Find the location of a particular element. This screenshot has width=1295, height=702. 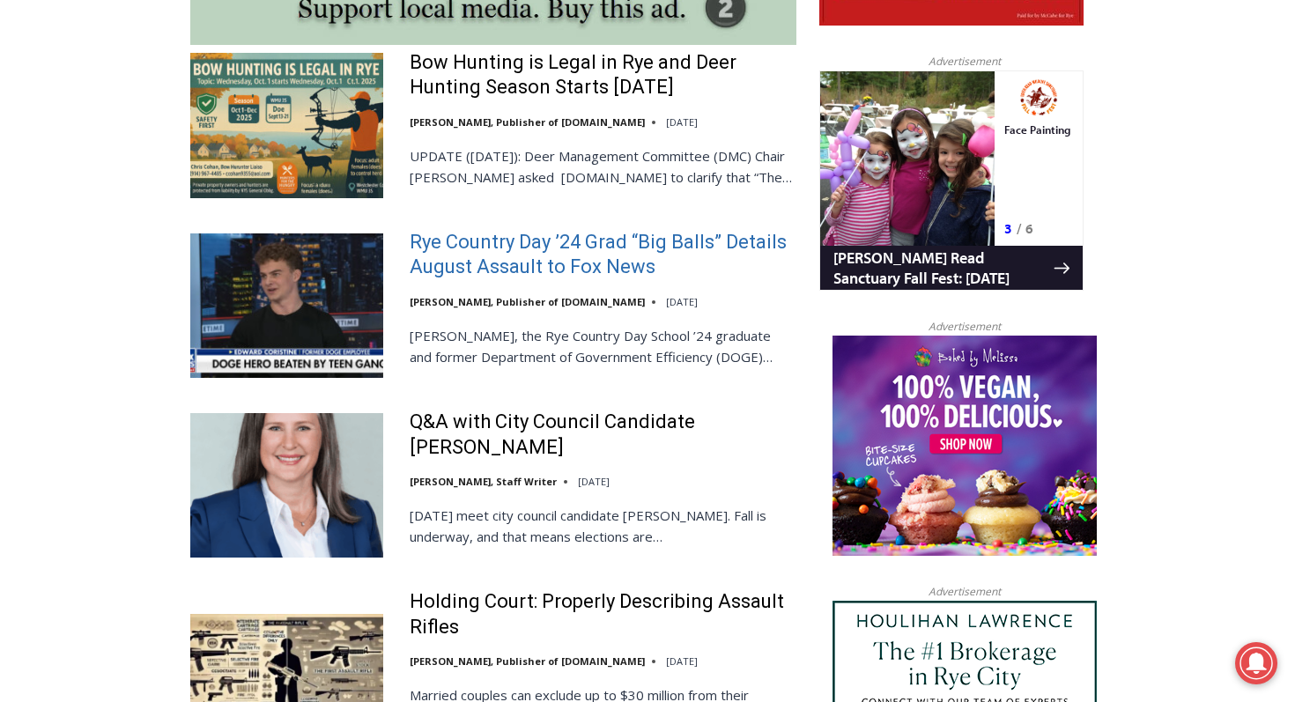

div: "We would have speakers with experience in local journalism speak to us about their experiences a... is located at coordinates (639, 85).